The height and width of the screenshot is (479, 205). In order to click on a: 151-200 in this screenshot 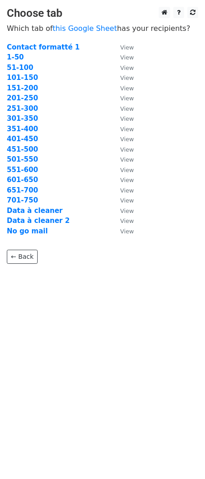, I will do `click(22, 88)`.